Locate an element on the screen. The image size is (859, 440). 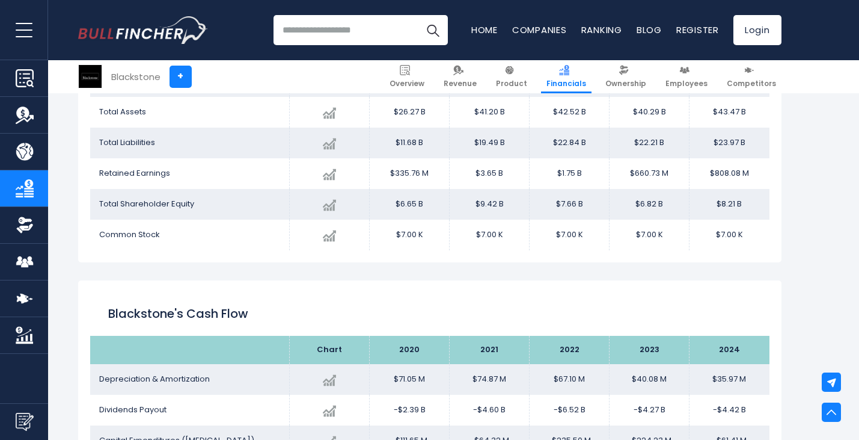
h2: Blackstone's Cash flow is located at coordinates (430, 313).